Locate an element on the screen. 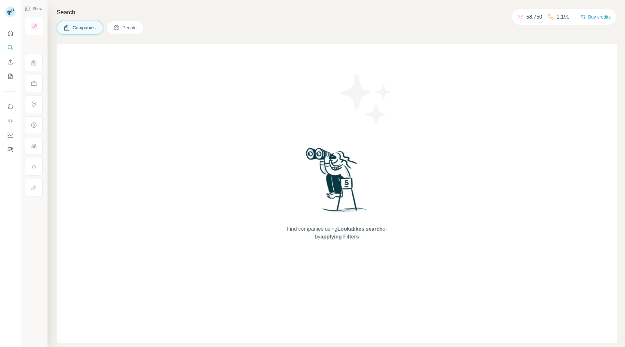  span: Lookalikes search is located at coordinates (360, 229).